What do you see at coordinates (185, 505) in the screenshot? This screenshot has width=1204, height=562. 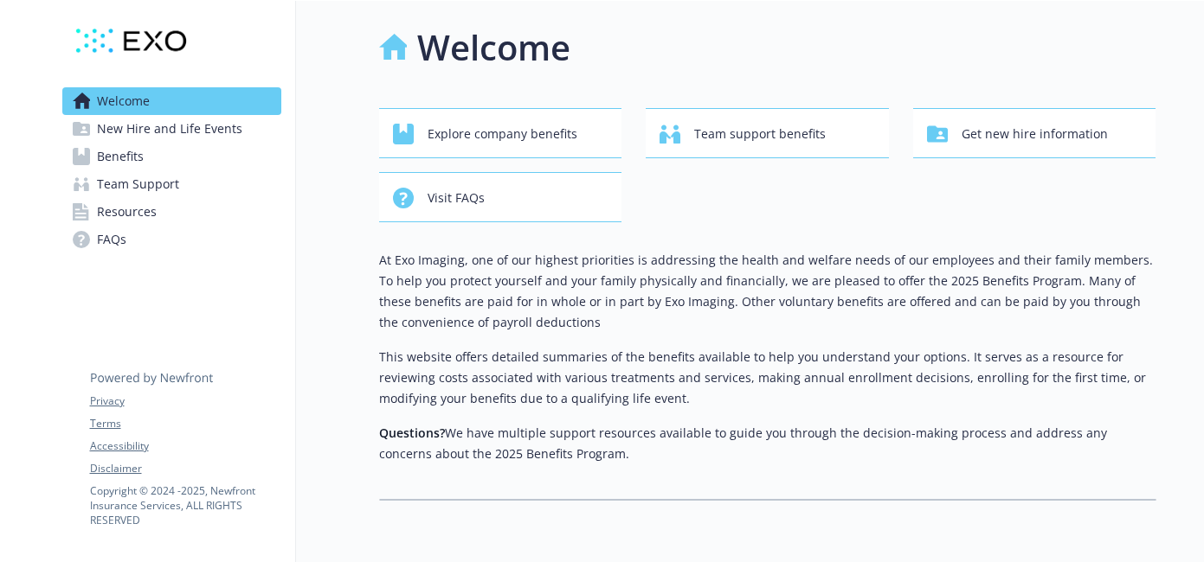 I see `p: Copyright © 2024 - 2025 , Newfront Insurance Services, ALL RIGHTS RESERVED` at bounding box center [185, 505].